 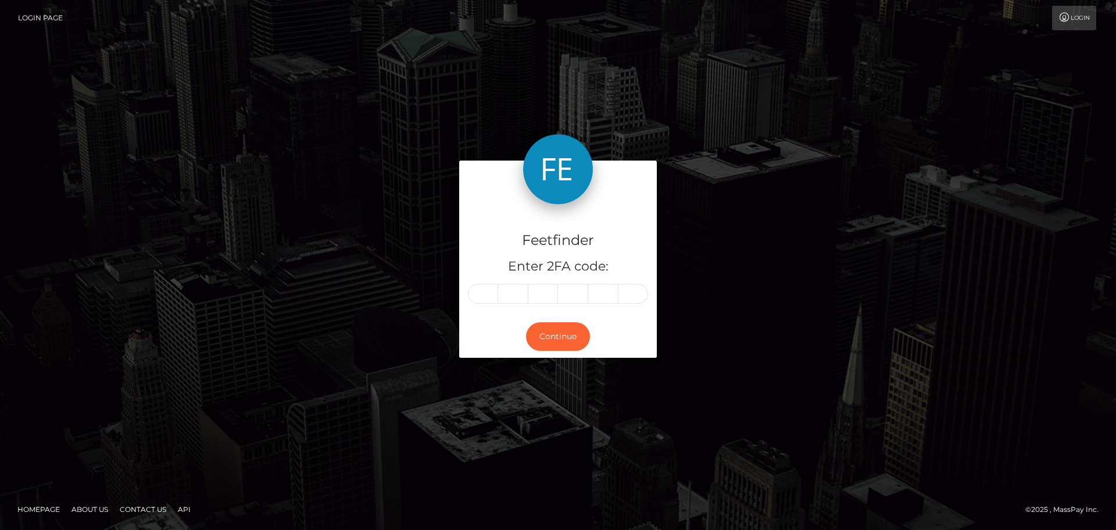 What do you see at coordinates (1066, 509) in the screenshot?
I see `div: © 2025 , MassPay Inc.` at bounding box center [1066, 509].